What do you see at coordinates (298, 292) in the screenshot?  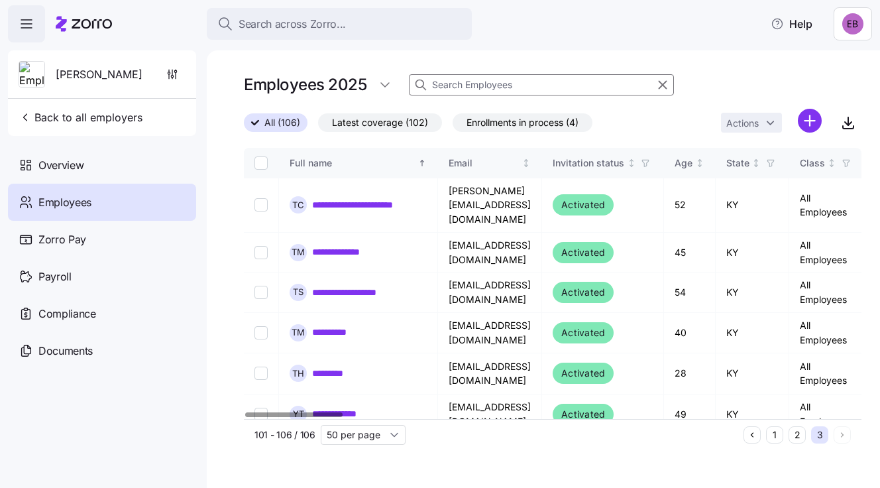 I see `span: T S` at bounding box center [298, 292].